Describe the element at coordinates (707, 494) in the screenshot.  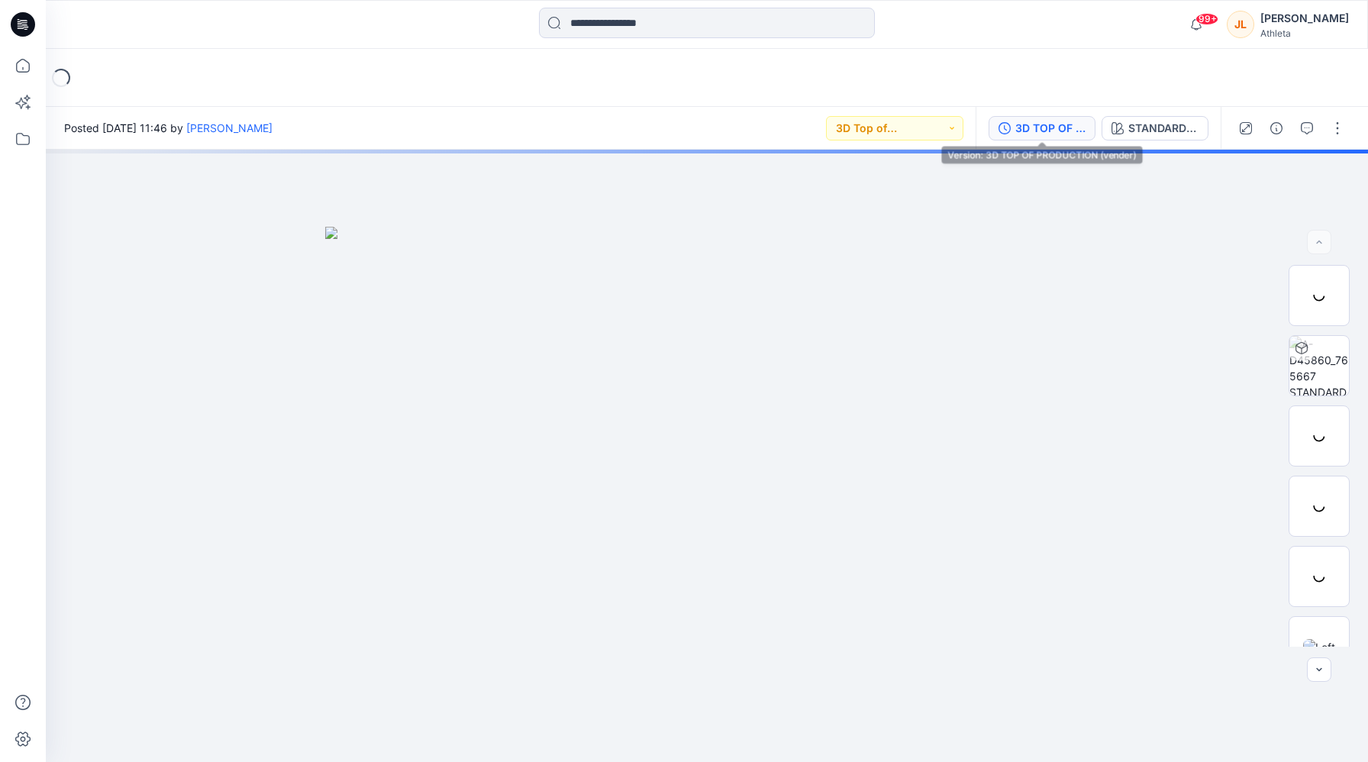
I see `img: eyJhbGciOiJIUzI1NiIsImtpZCI6IjAiLCJzbHQiOiJzZXMiLCJ0eXAiOiJKV1QifQ.eyJkYXRhIjp7InR5cGUiOiJzdG9yYW...` at that location.